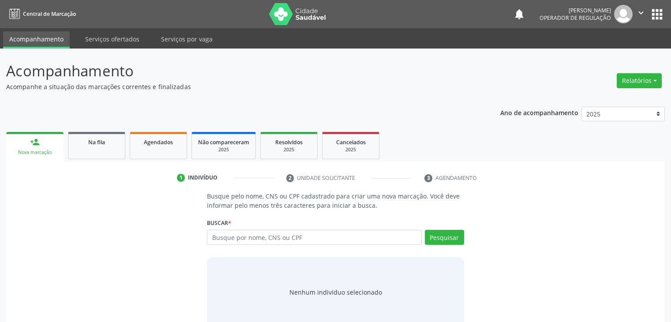 This screenshot has width=671, height=322. I want to click on button: apps, so click(657, 14).